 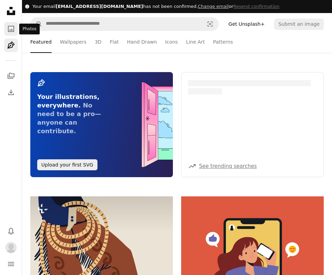 What do you see at coordinates (98, 42) in the screenshot?
I see `a: 3D` at bounding box center [98, 42].